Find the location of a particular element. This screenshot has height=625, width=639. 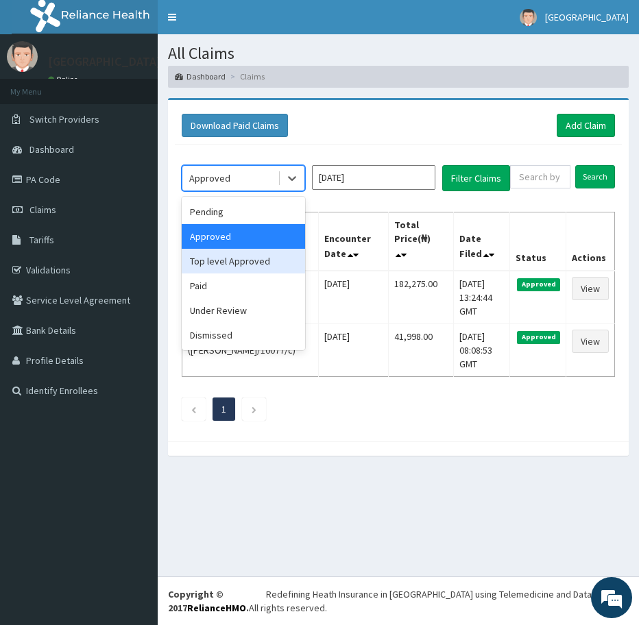

th: Encounter Date is located at coordinates (354, 241).